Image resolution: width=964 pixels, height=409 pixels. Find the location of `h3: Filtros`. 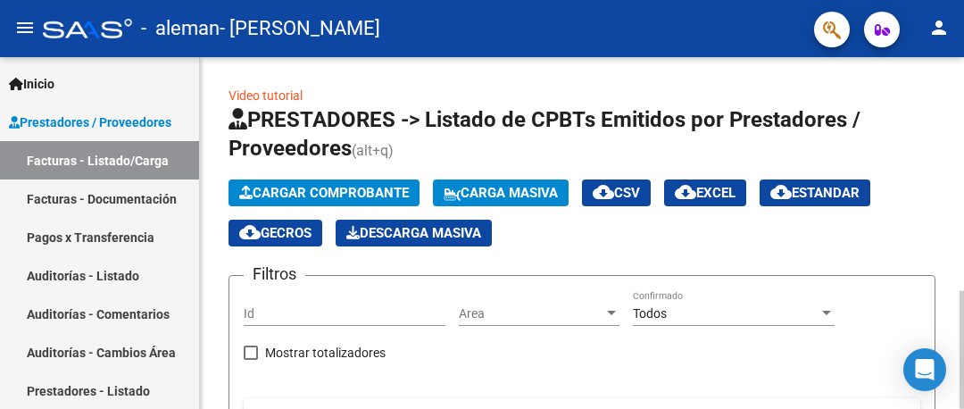

h3: Filtros is located at coordinates (274, 274).